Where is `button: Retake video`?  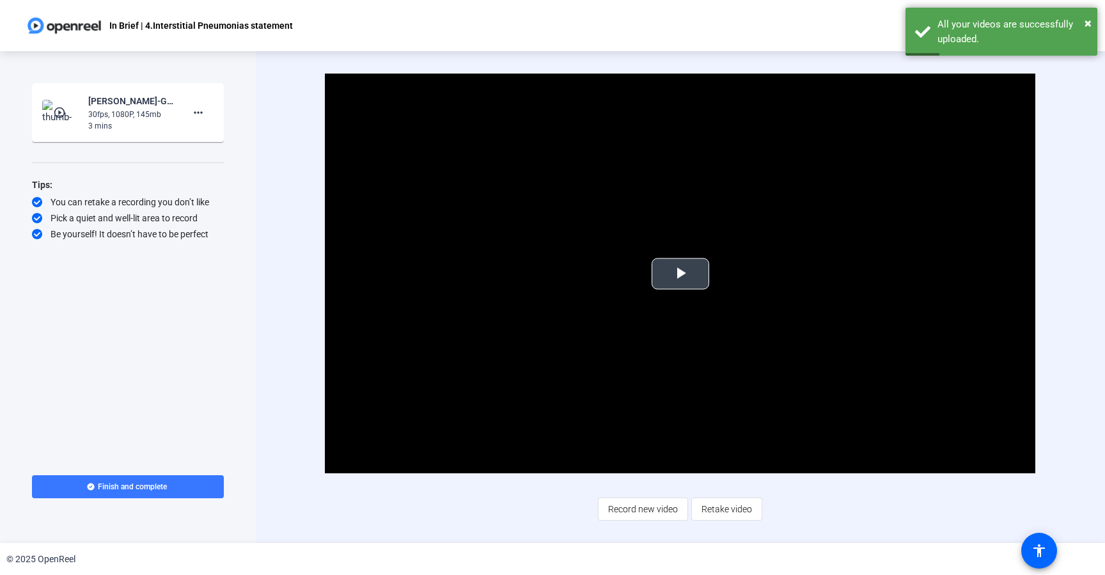
button: Retake video is located at coordinates (726, 509).